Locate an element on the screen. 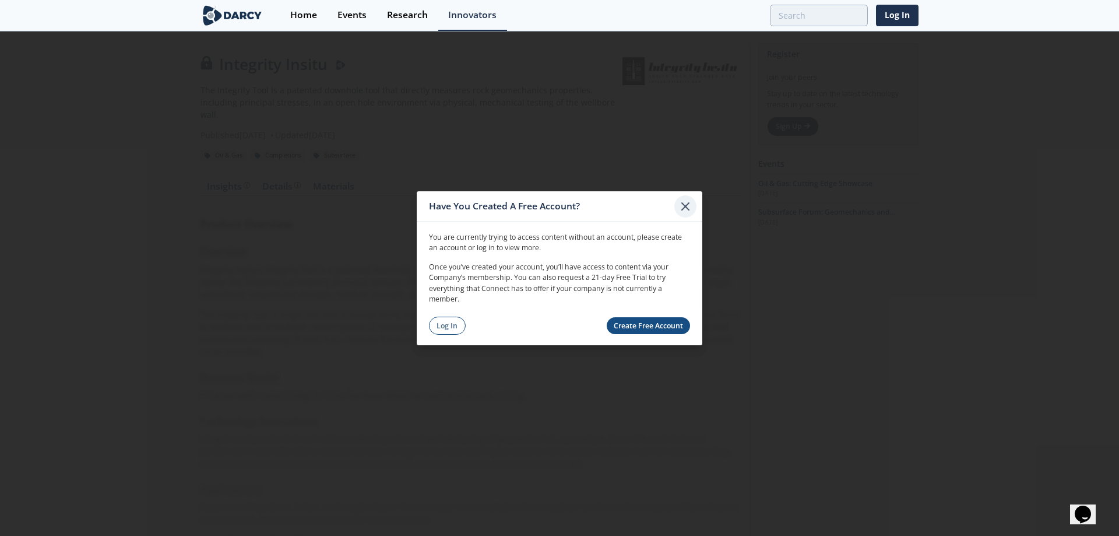 The width and height of the screenshot is (1119, 536). div: Home is located at coordinates (304, 15).